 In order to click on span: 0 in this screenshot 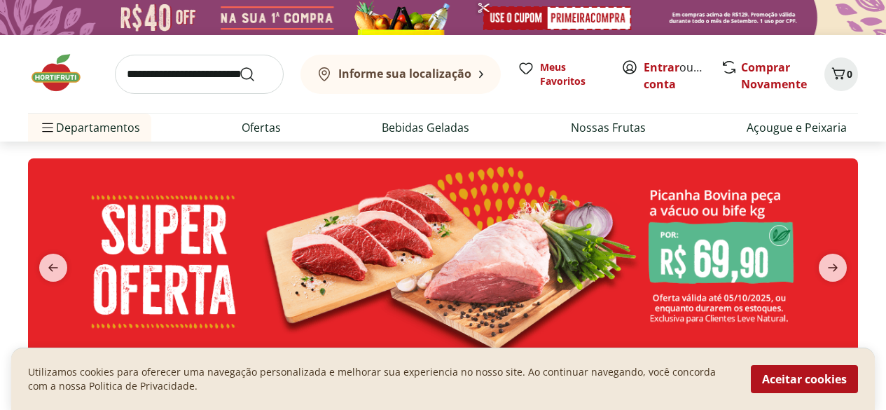, I will do `click(849, 74)`.